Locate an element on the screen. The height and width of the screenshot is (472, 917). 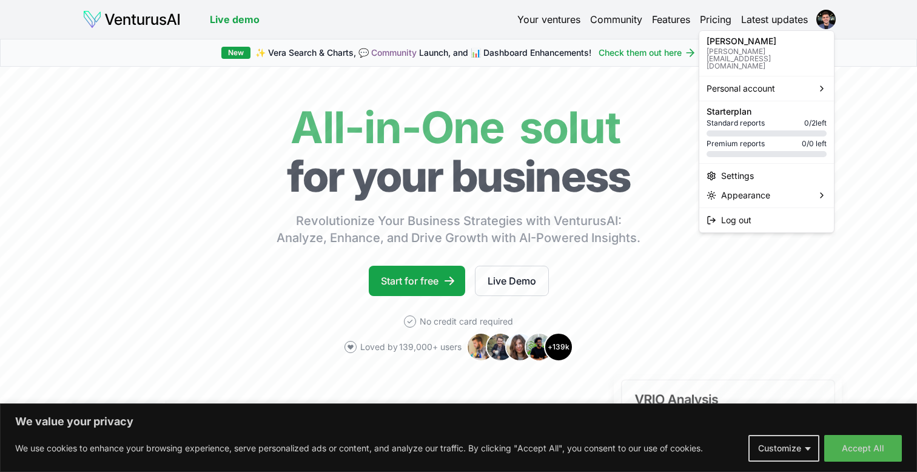
span: Log out is located at coordinates (736, 220).